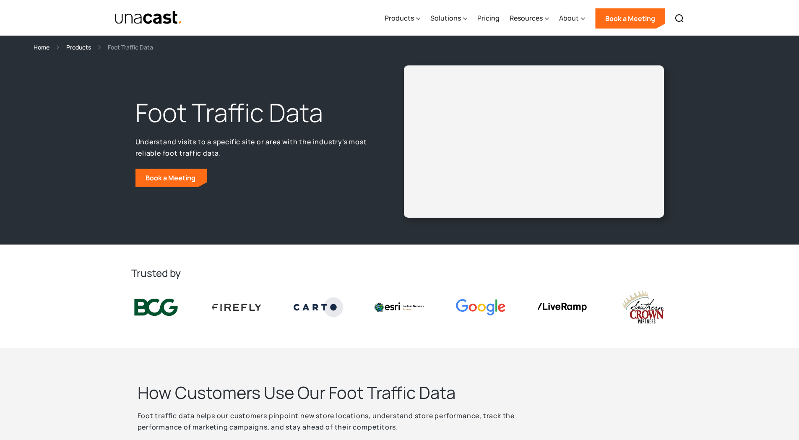  Describe the element at coordinates (254, 113) in the screenshot. I see `h1: Foot Traffic Data` at that location.